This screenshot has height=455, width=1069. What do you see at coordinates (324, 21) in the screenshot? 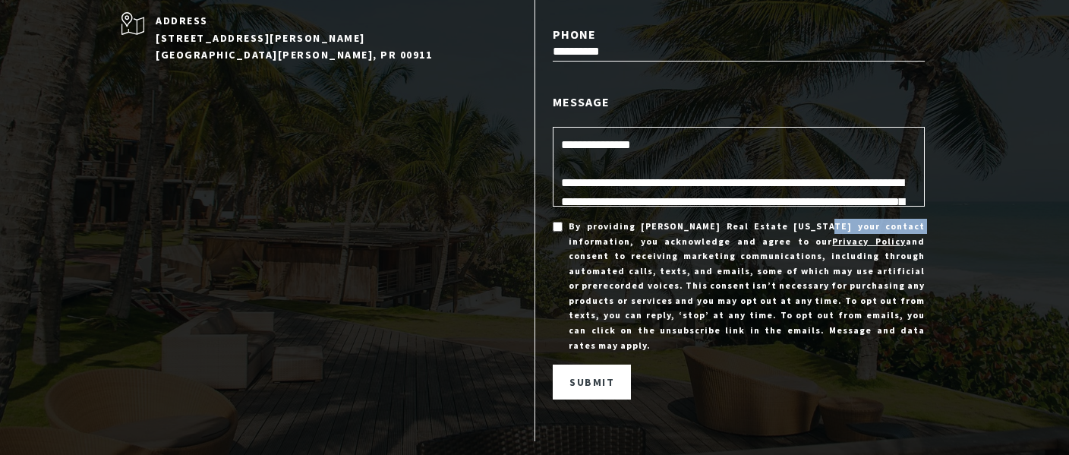
I see `p: Address` at bounding box center [324, 21].